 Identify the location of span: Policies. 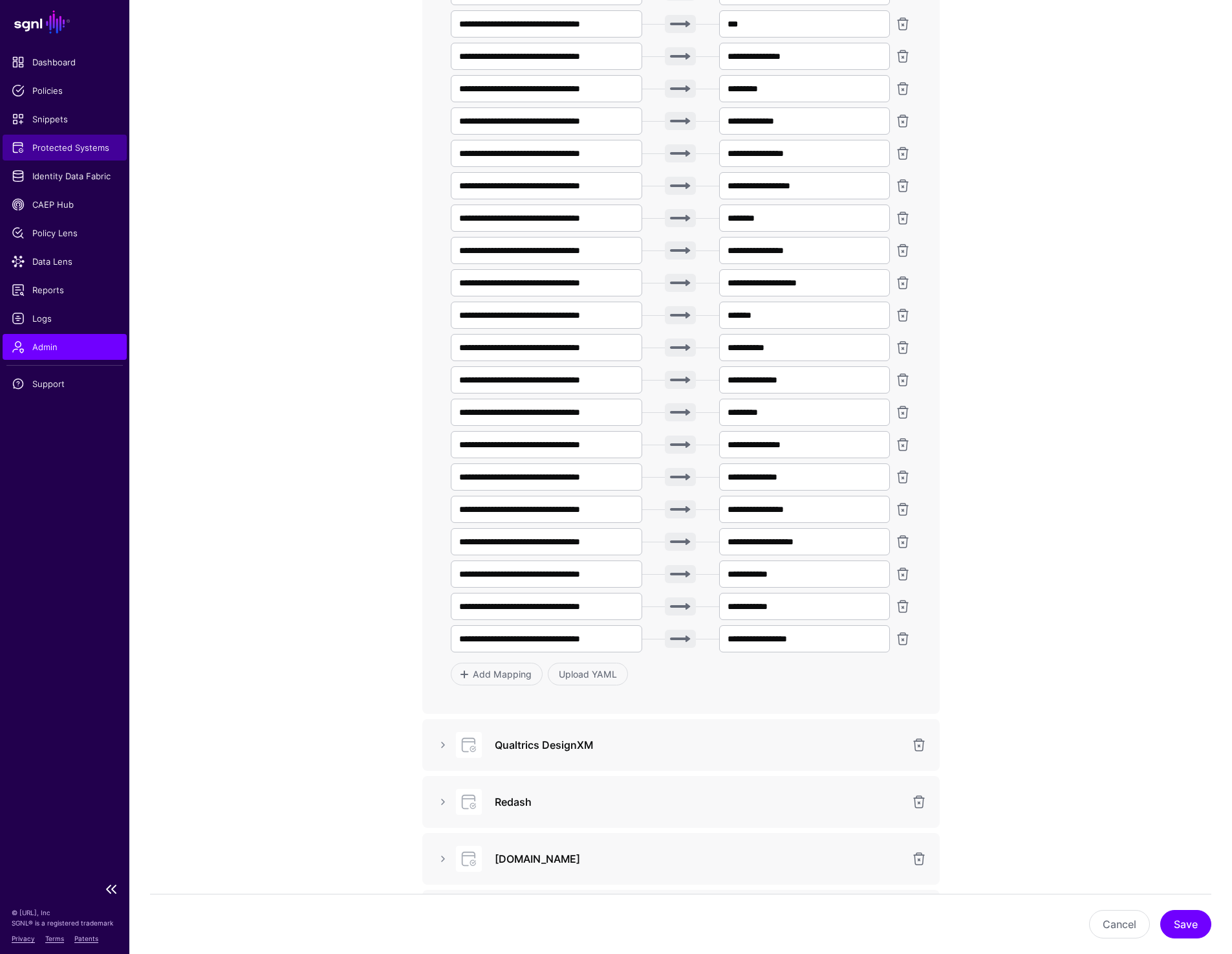
(65, 91).